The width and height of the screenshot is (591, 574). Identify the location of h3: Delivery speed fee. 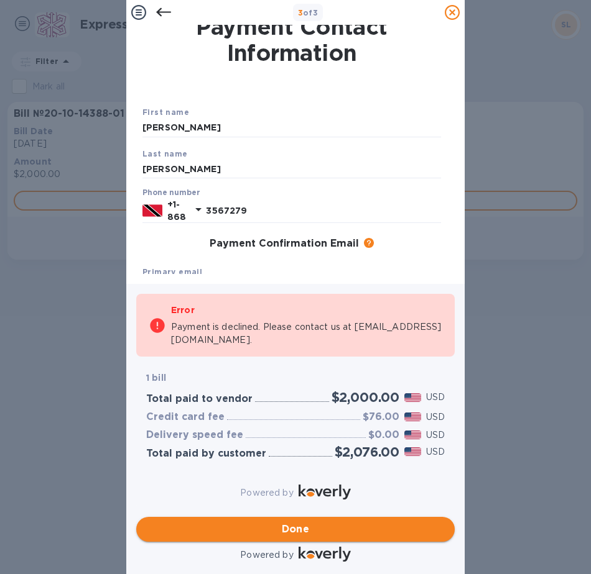
(195, 435).